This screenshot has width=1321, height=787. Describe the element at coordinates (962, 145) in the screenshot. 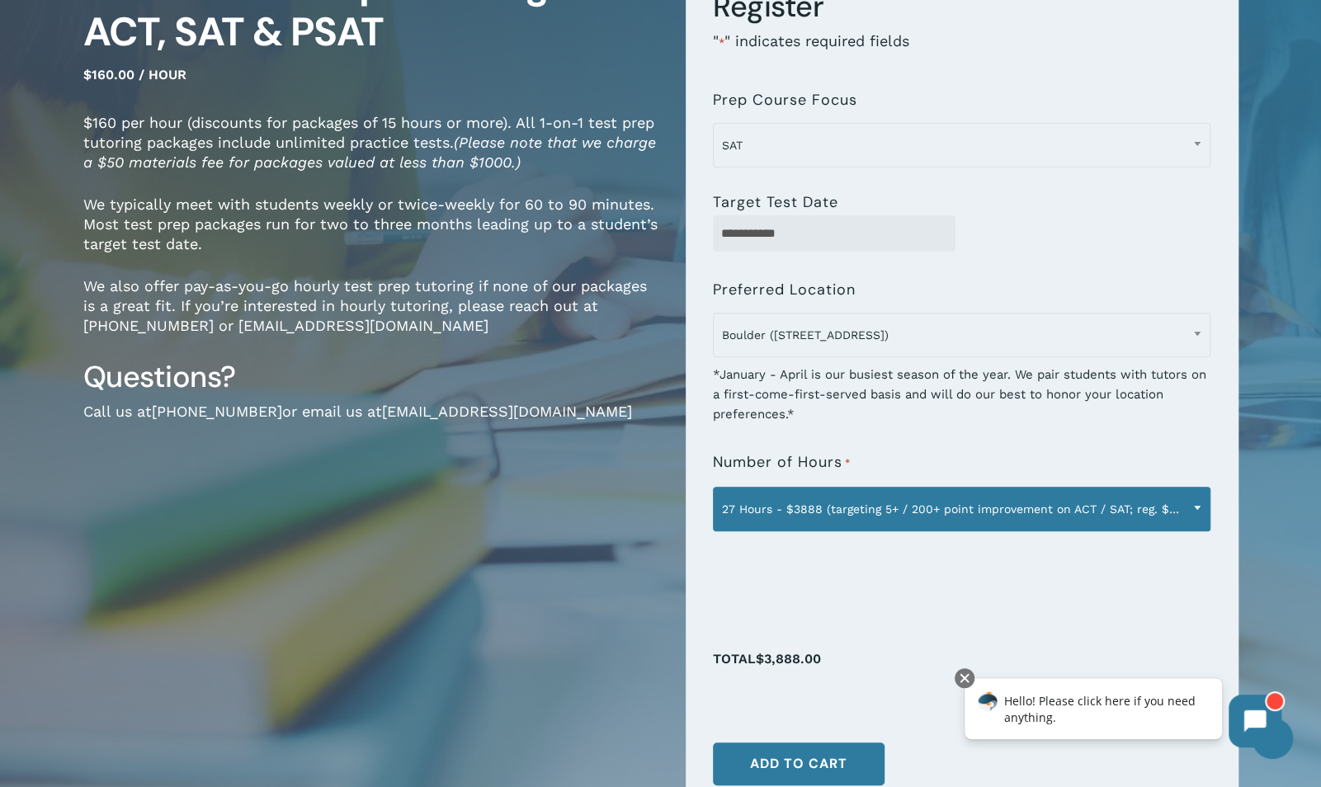

I see `span: SAT` at that location.